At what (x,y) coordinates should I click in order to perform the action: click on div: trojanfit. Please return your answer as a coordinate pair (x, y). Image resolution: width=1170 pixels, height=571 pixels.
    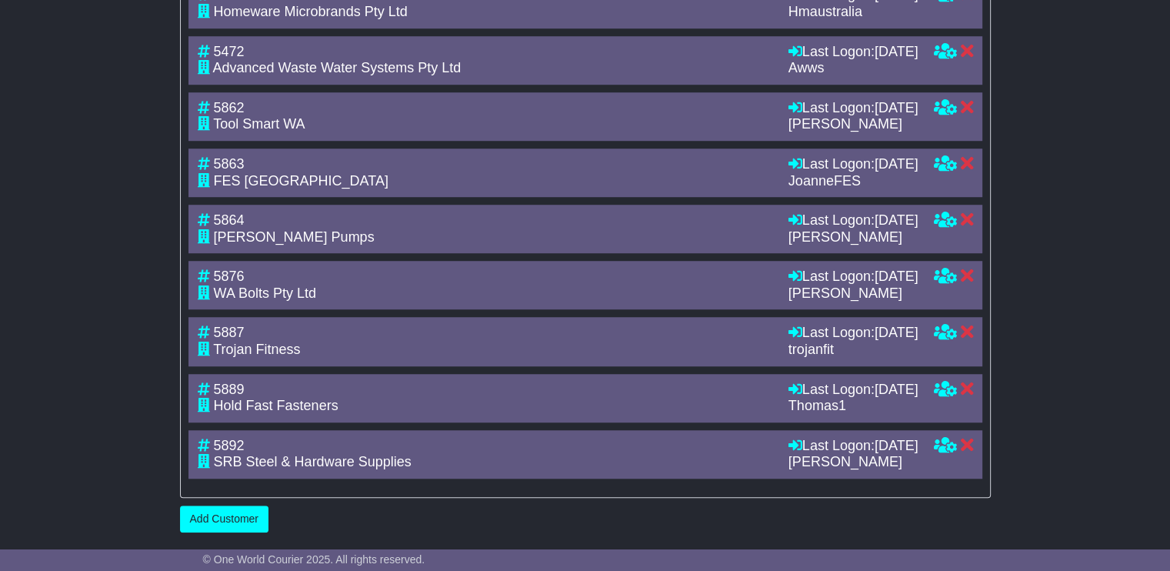
    Looking at the image, I should click on (853, 350).